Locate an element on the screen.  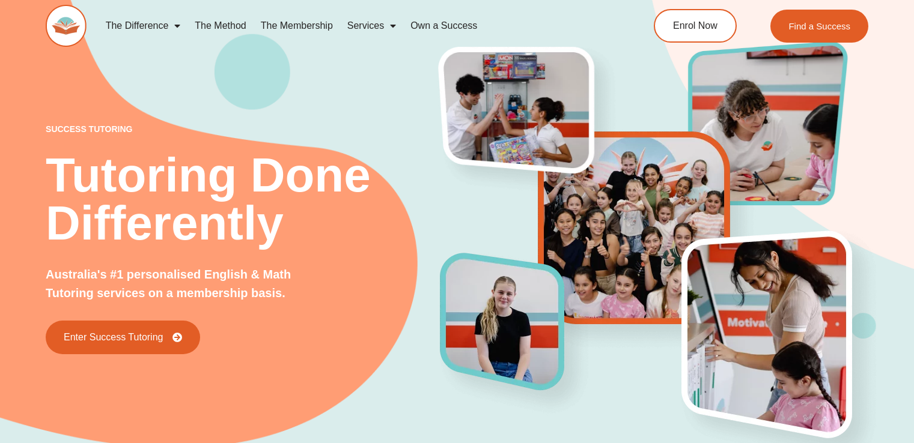
nav: Menu is located at coordinates (353, 26).